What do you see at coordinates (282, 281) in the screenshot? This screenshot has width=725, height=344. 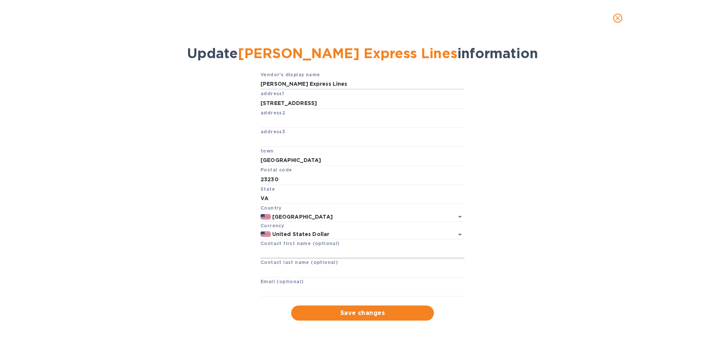 I see `b: Email (optional)` at bounding box center [282, 281].